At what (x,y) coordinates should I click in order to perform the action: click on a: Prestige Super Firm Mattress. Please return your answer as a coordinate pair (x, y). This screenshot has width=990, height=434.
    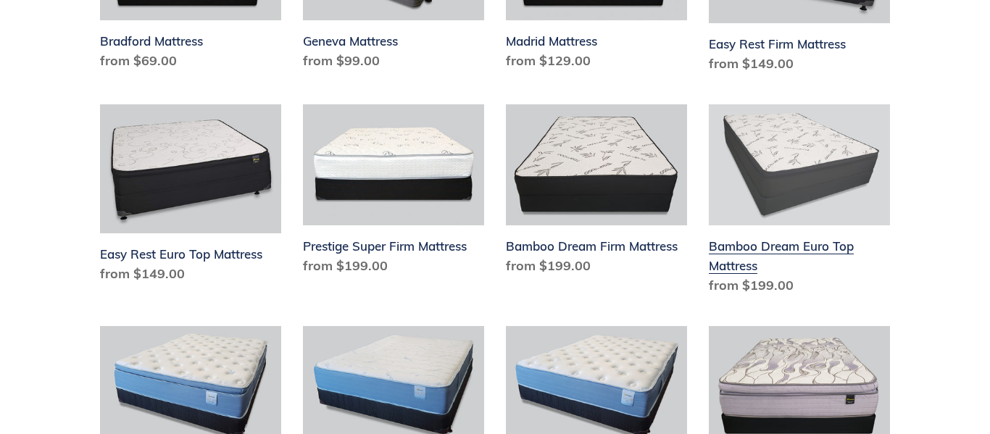
    Looking at the image, I should click on (394, 193).